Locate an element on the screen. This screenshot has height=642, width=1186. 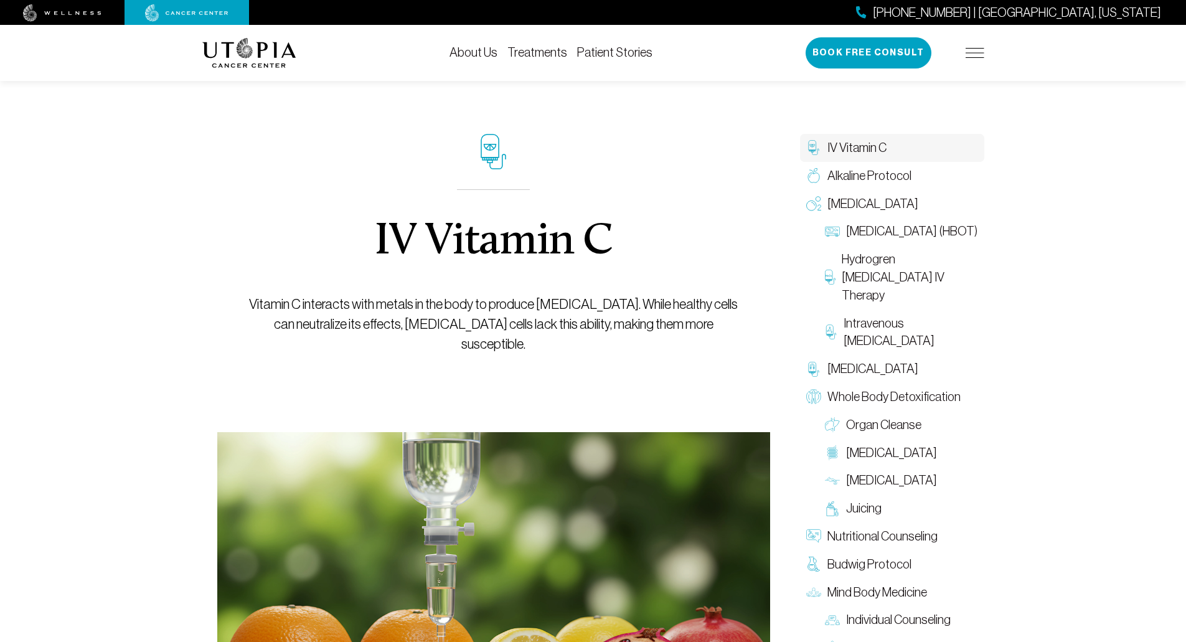
img: IV Vitamin C is located at coordinates (814, 148).